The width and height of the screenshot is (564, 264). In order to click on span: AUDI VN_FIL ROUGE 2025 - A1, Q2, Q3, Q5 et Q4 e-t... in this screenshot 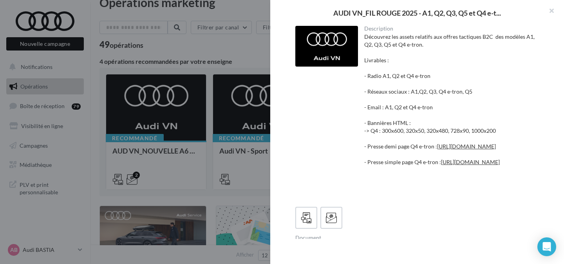, I will do `click(417, 13)`.